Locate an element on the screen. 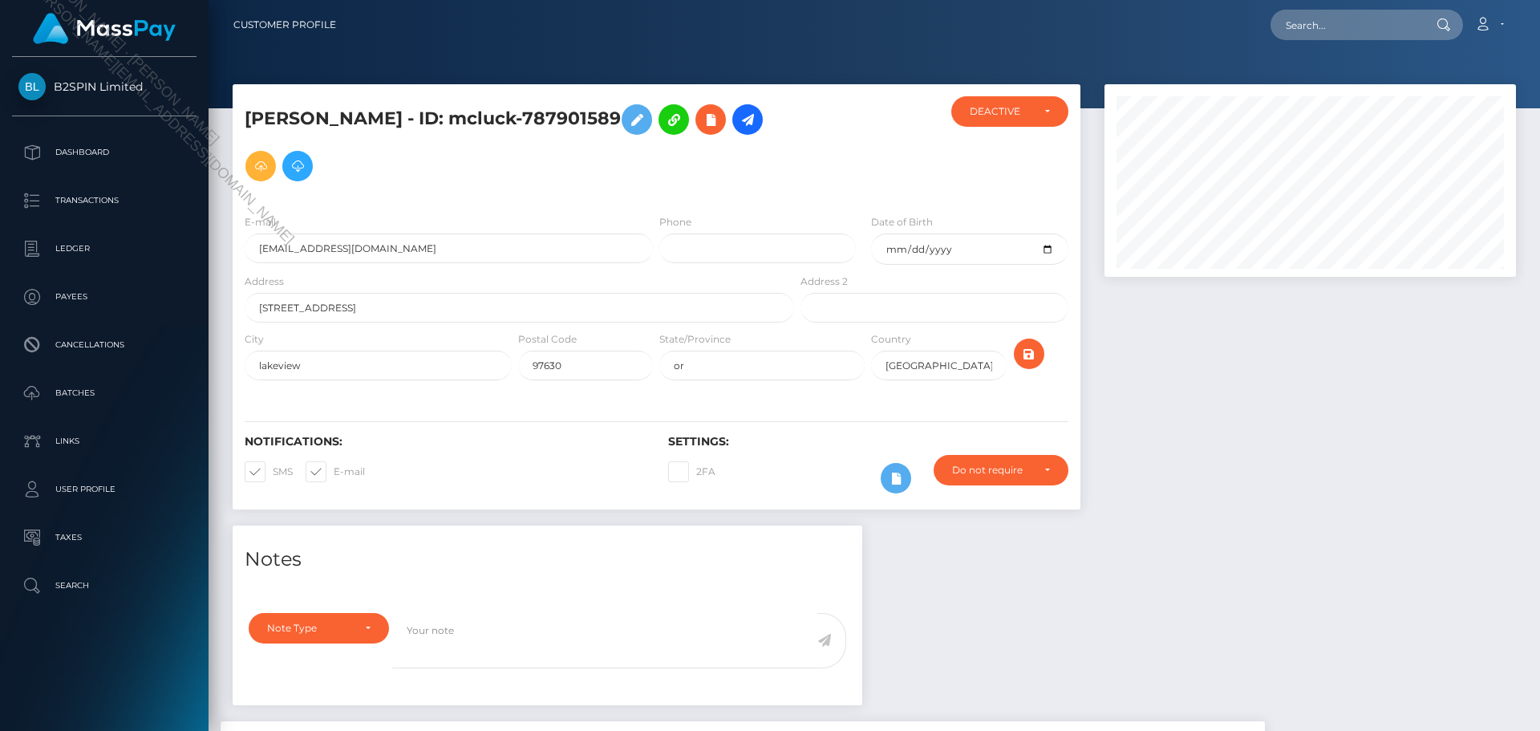 The height and width of the screenshot is (731, 1540). a: Links is located at coordinates (104, 441).